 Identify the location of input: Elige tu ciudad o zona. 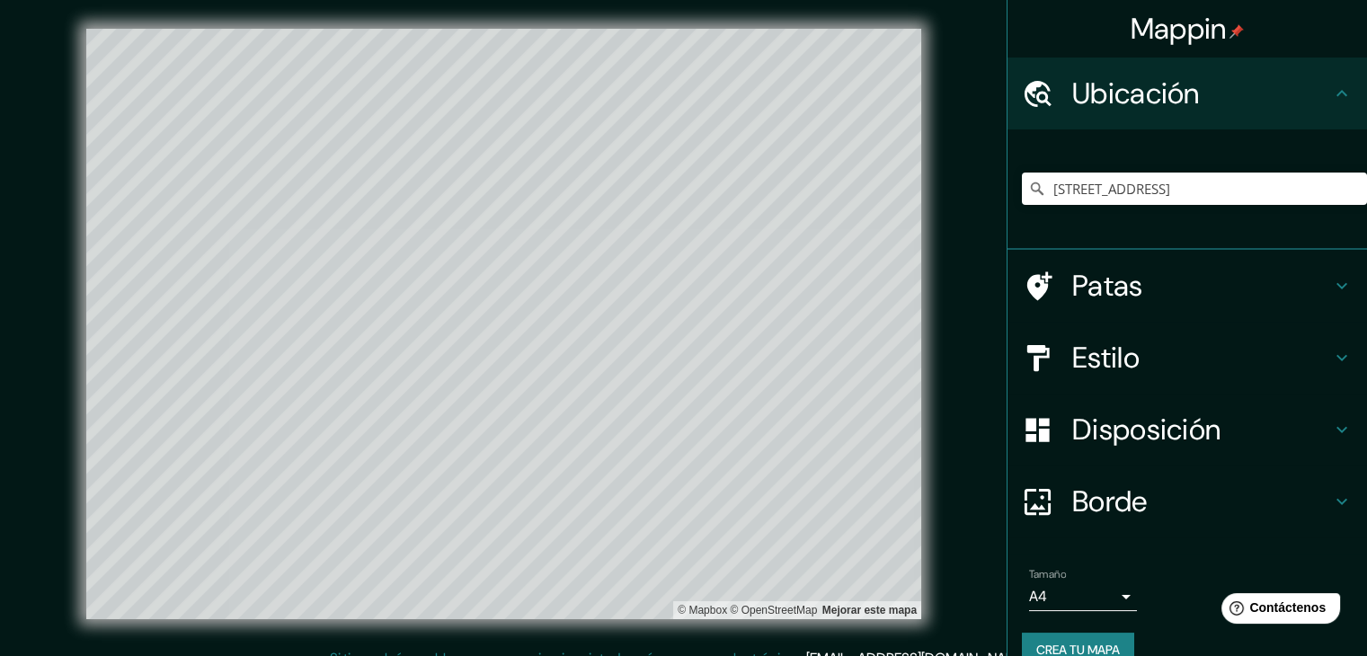
(1194, 189).